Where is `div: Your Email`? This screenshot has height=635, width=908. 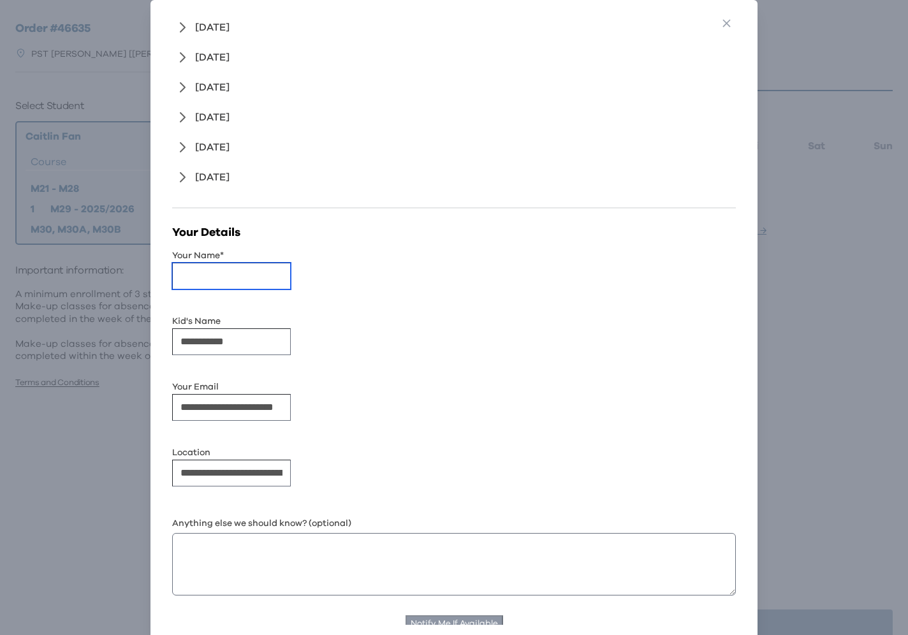
div: Your Email is located at coordinates (454, 387).